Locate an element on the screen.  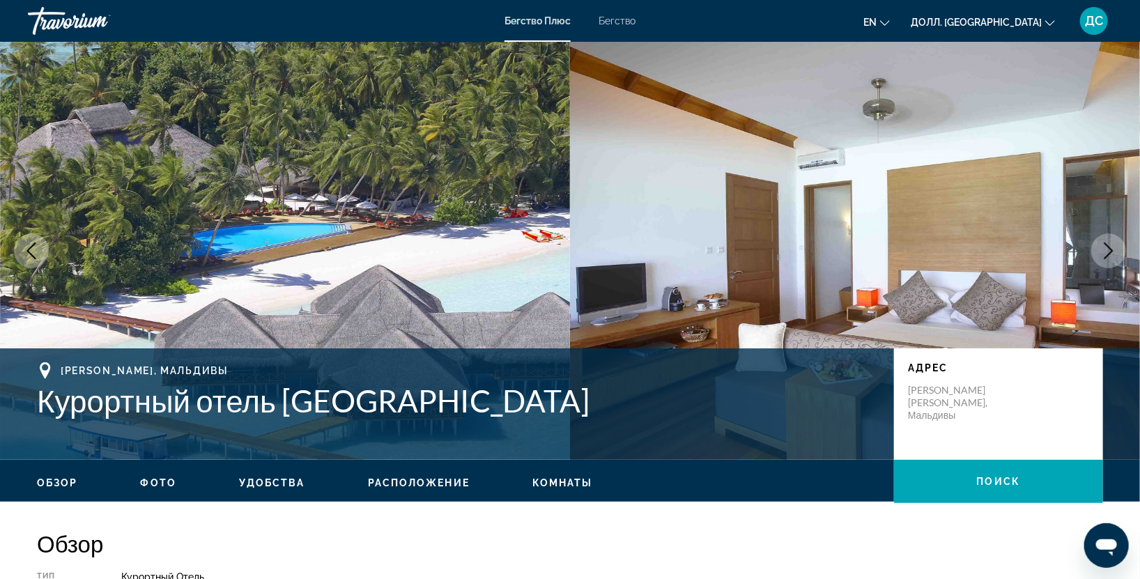
ya-tr-span: Бегство is located at coordinates (616, 21).